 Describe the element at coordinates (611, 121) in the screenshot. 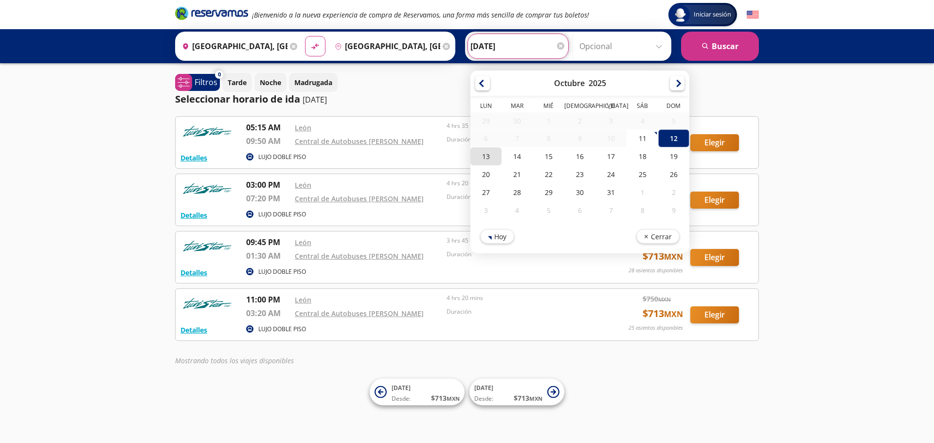

I see `div: 03-Oct-25` at that location.